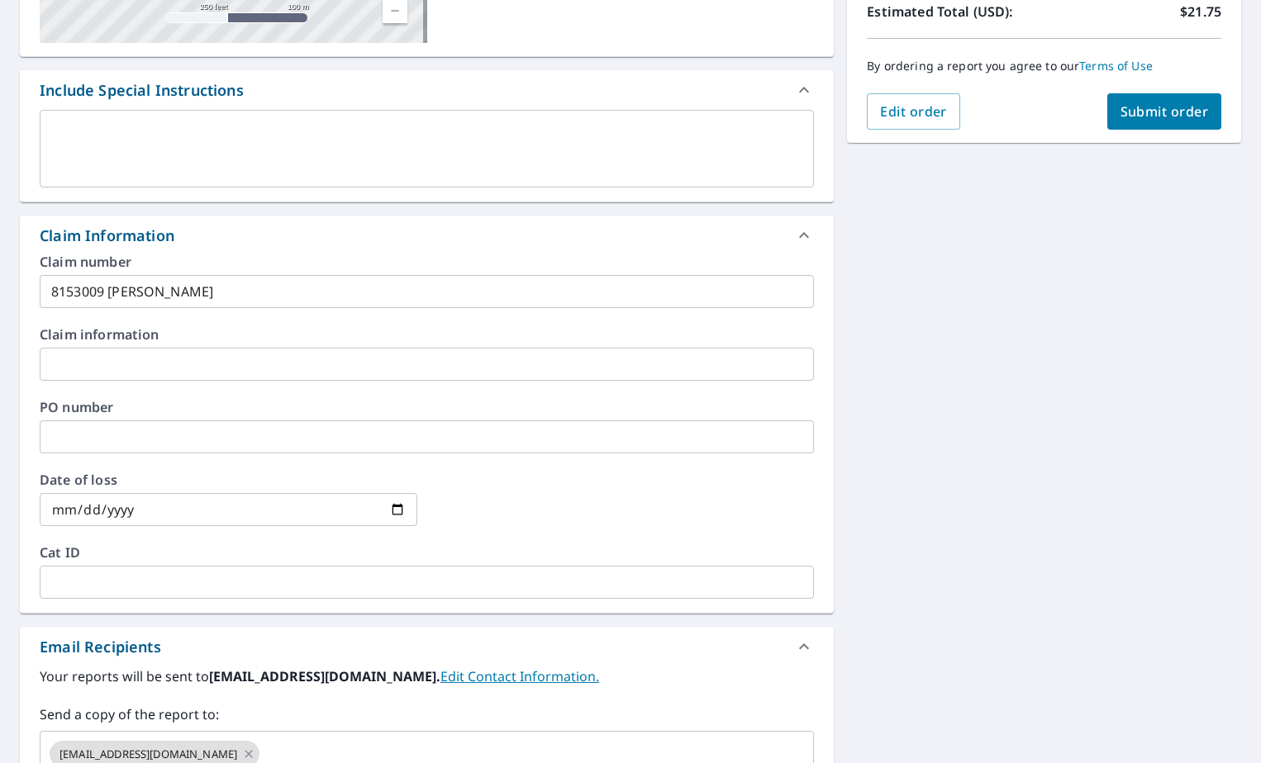  I want to click on p: $21.75, so click(1201, 12).